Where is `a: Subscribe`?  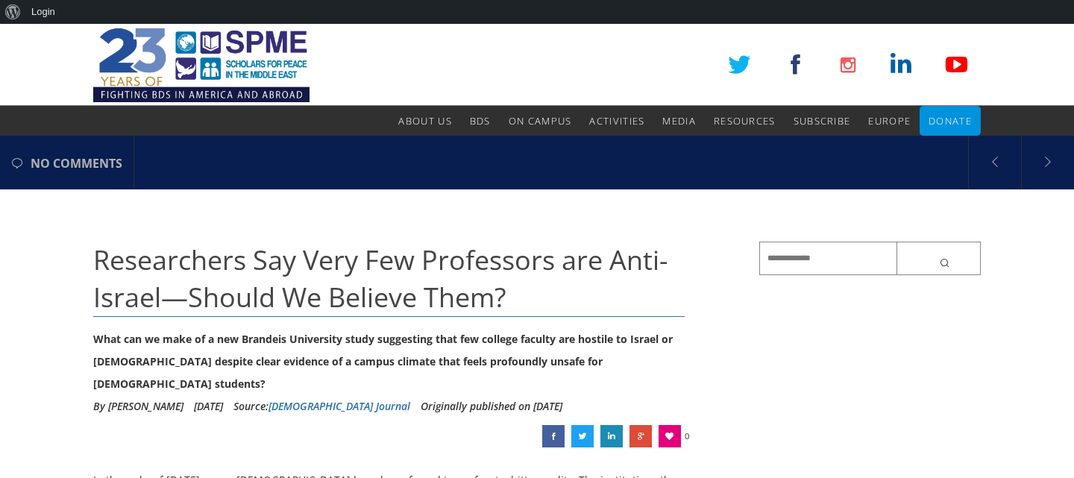 a: Subscribe is located at coordinates (822, 121).